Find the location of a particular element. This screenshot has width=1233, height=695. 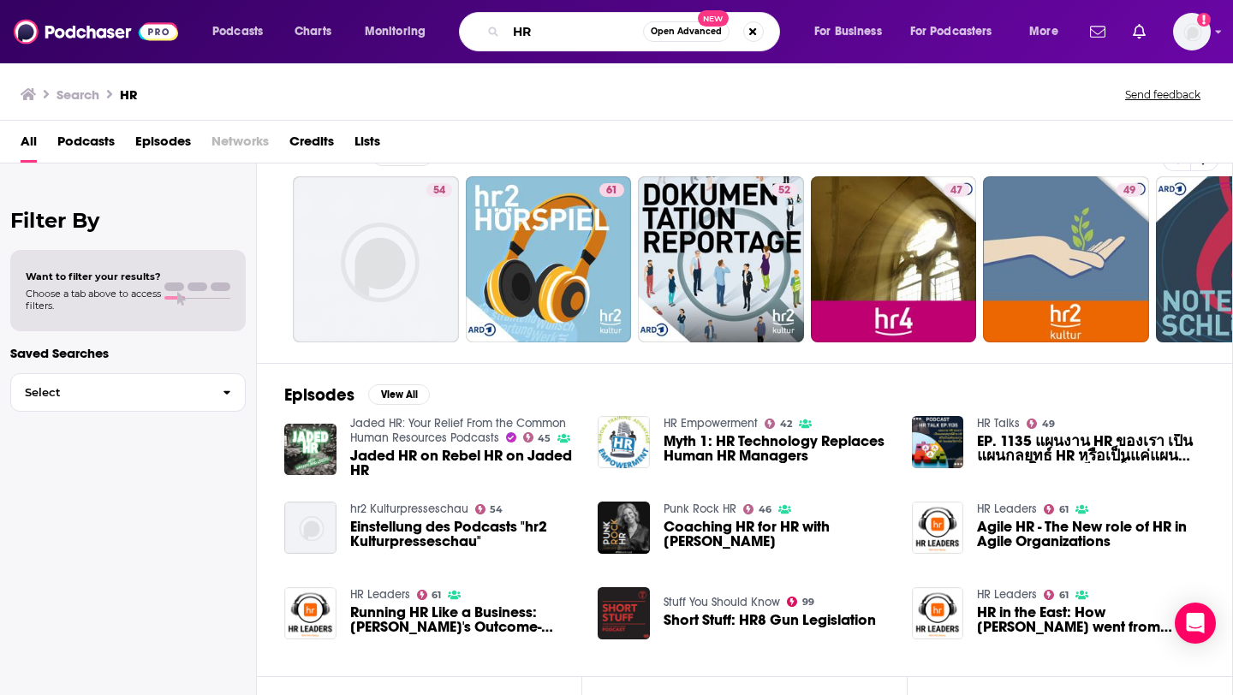

img: Short Stuff: HR8 Gun Legislation is located at coordinates (624, 613).